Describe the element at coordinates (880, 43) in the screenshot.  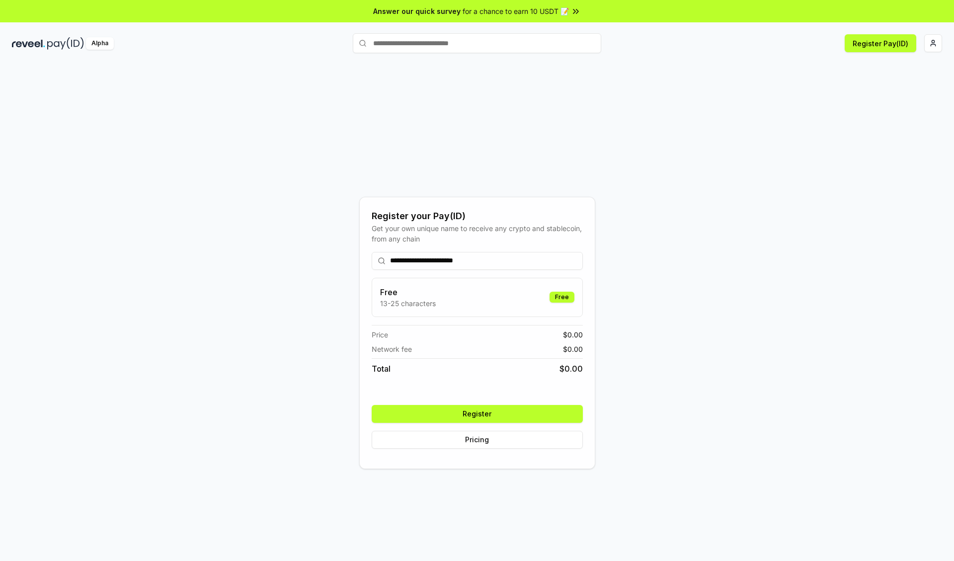
I see `button: Register Pay(ID)` at that location.